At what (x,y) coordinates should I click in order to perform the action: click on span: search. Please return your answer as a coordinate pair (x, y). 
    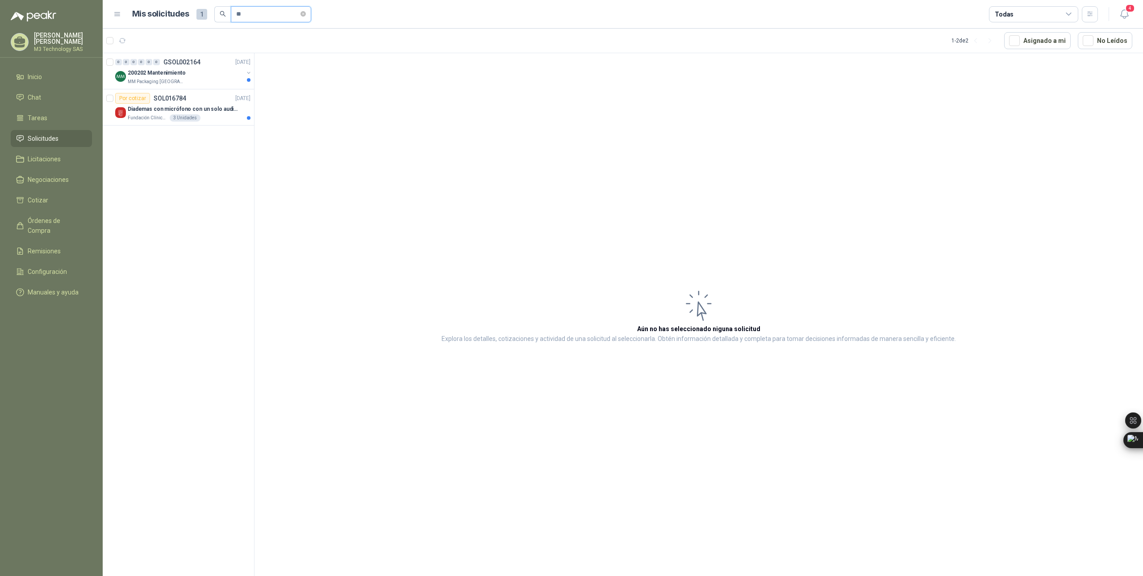
    Looking at the image, I should click on (223, 14).